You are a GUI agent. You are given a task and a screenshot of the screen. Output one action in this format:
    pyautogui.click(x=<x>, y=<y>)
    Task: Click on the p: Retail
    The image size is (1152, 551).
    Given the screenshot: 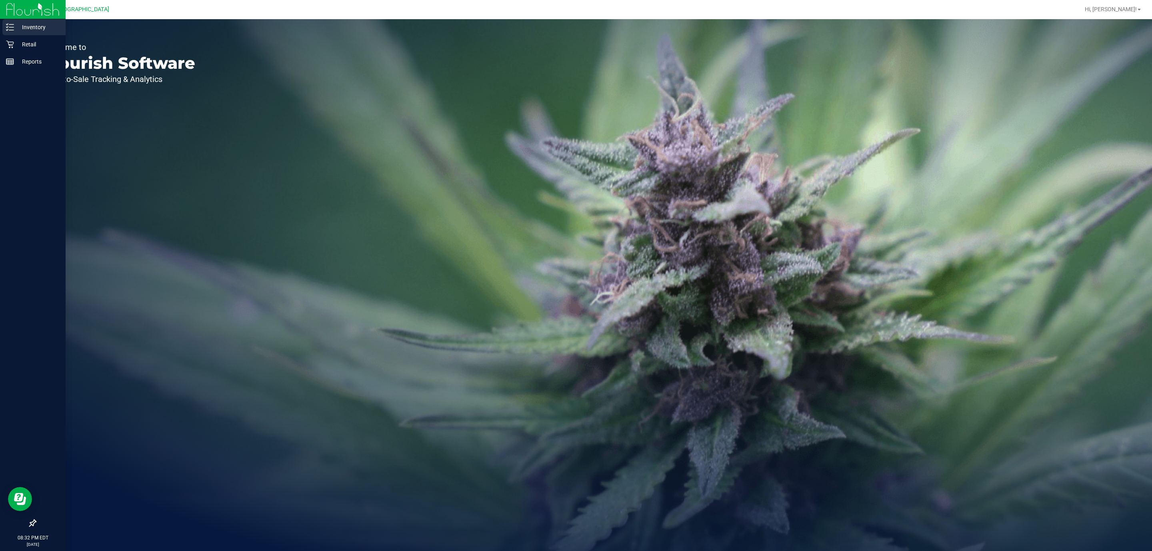 What is the action you would take?
    pyautogui.click(x=38, y=44)
    